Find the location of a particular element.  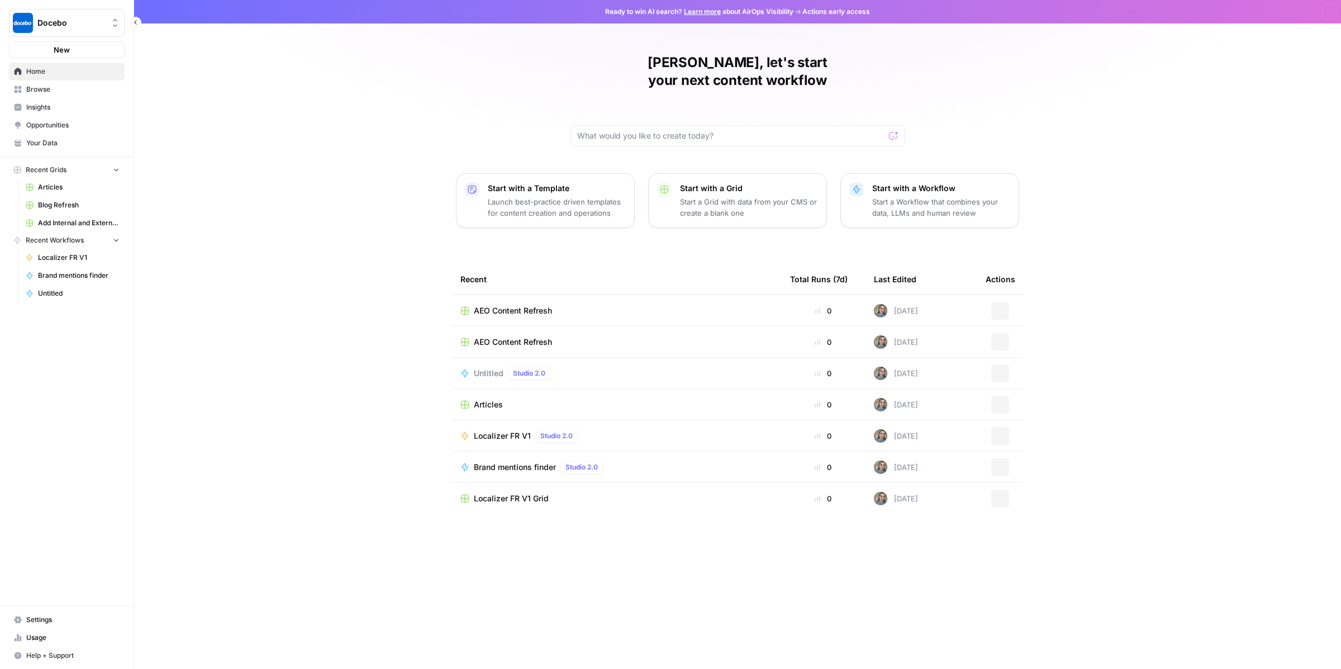

a: Localizer FR V1 is located at coordinates (73, 258).